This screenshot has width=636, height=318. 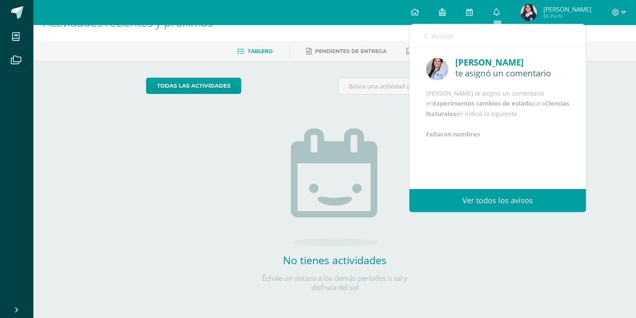 I want to click on input: Busca una actividad próxima aquí..., so click(x=431, y=86).